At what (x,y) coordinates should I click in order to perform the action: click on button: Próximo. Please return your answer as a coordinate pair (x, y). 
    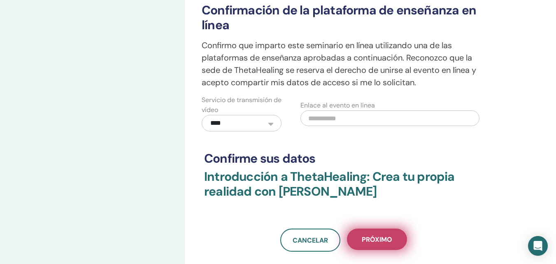
    Looking at the image, I should click on (377, 239).